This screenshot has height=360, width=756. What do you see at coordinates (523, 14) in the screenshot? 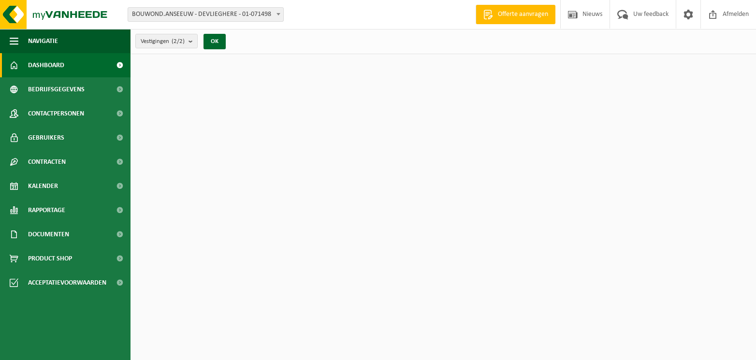
I see `span: Offerte aanvragen` at bounding box center [523, 14].